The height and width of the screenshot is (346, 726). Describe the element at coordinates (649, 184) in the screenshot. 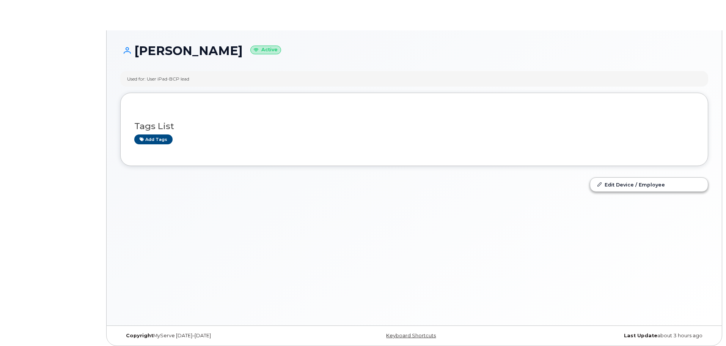

I see `a: Edit Device / Employee` at that location.